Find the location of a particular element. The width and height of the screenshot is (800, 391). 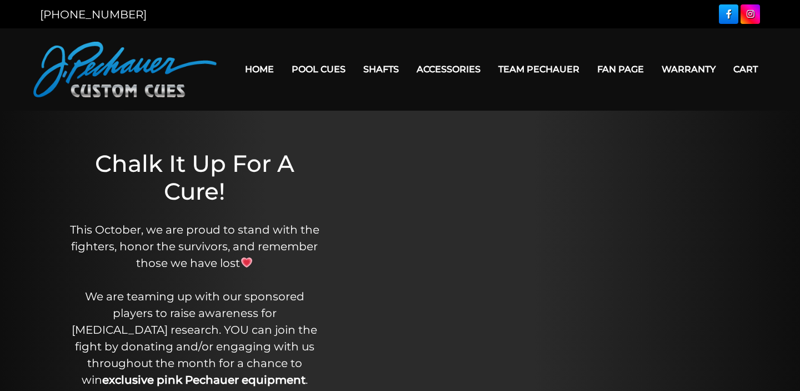

a: Shafts is located at coordinates (381, 69).